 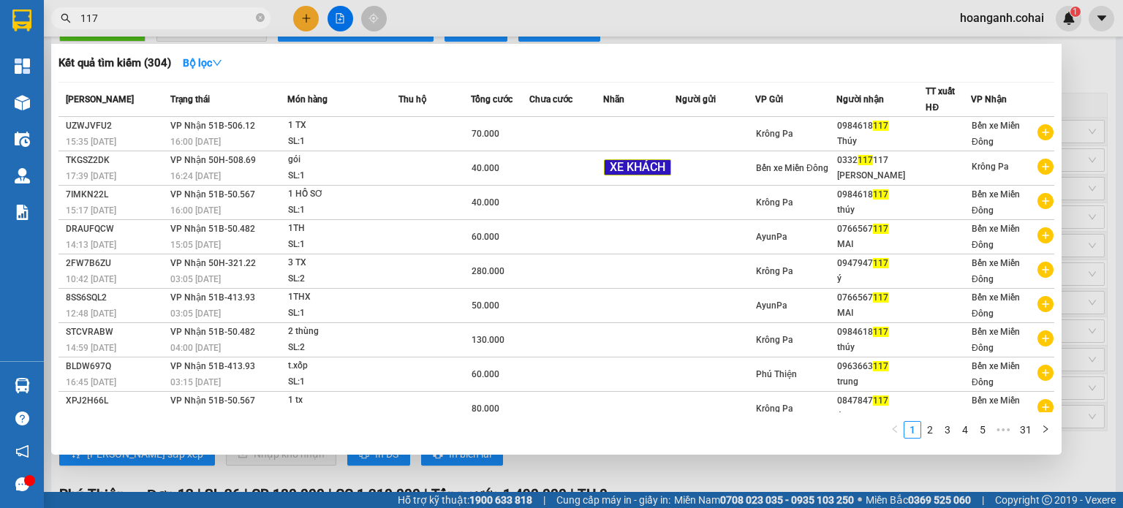 What do you see at coordinates (115, 229) in the screenshot?
I see `div: DRAUFQCW` at bounding box center [115, 229].